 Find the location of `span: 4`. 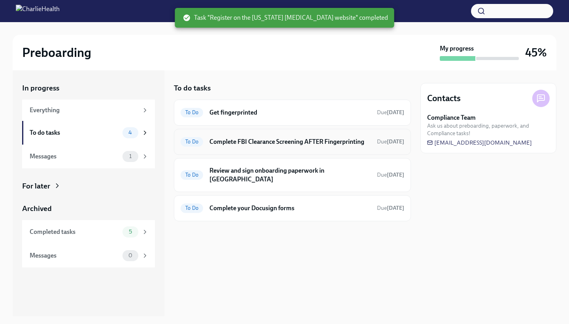

span: 4 is located at coordinates (130, 132).